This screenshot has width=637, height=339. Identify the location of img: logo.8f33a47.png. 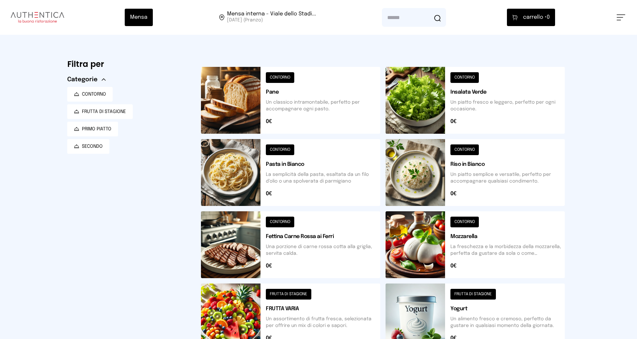
(37, 17).